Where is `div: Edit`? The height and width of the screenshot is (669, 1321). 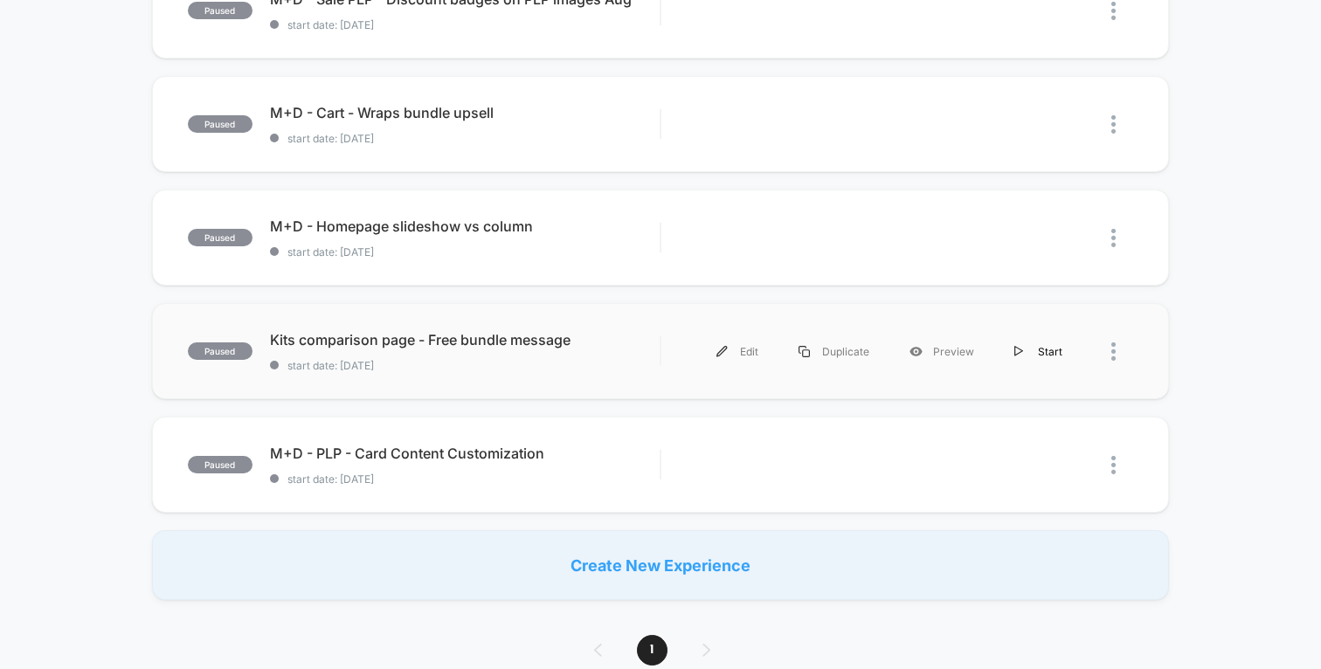
div: Edit is located at coordinates (737, 351).